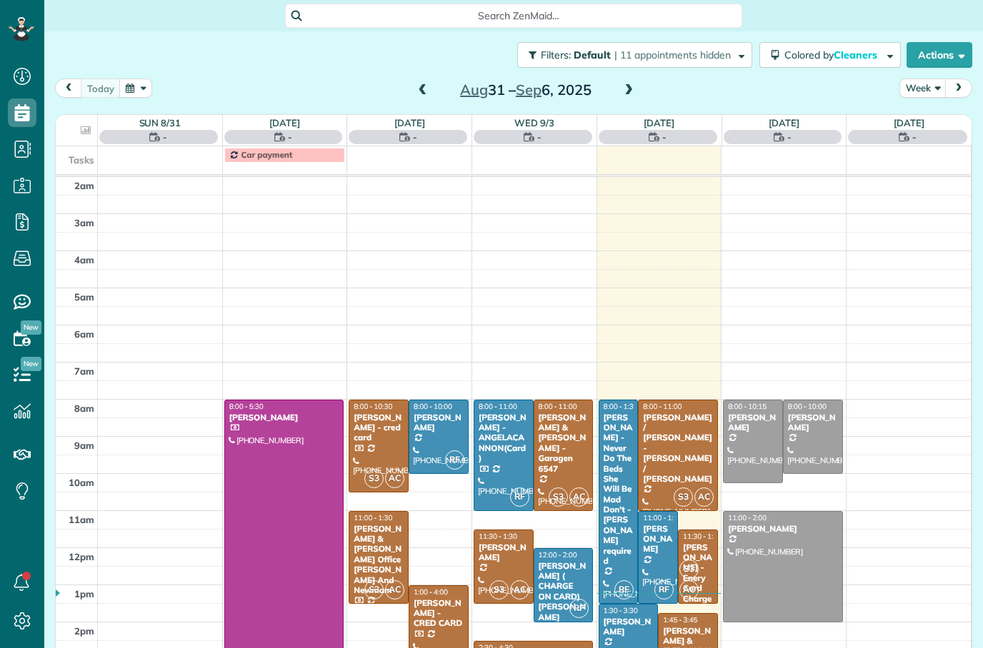  I want to click on span: 8:00 - 5:30, so click(246, 406).